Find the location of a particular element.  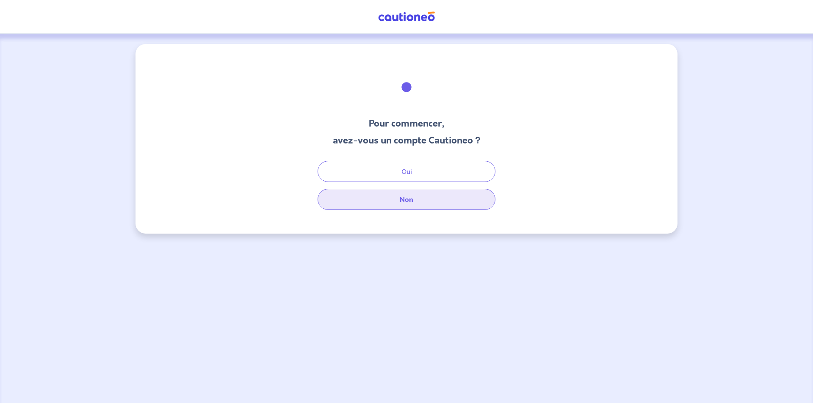

img: illu_welcome.svg is located at coordinates (407, 87).